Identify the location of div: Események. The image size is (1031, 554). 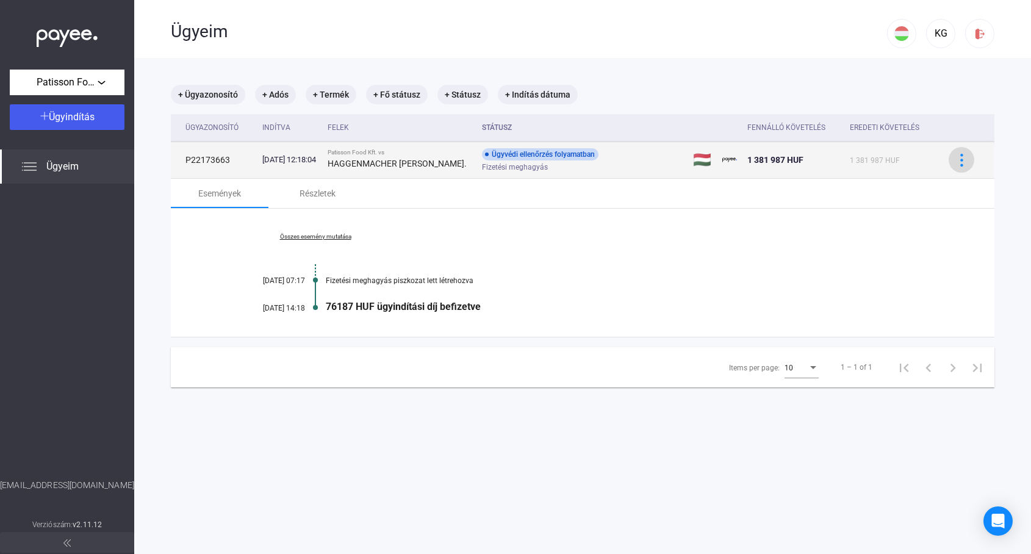
(220, 193).